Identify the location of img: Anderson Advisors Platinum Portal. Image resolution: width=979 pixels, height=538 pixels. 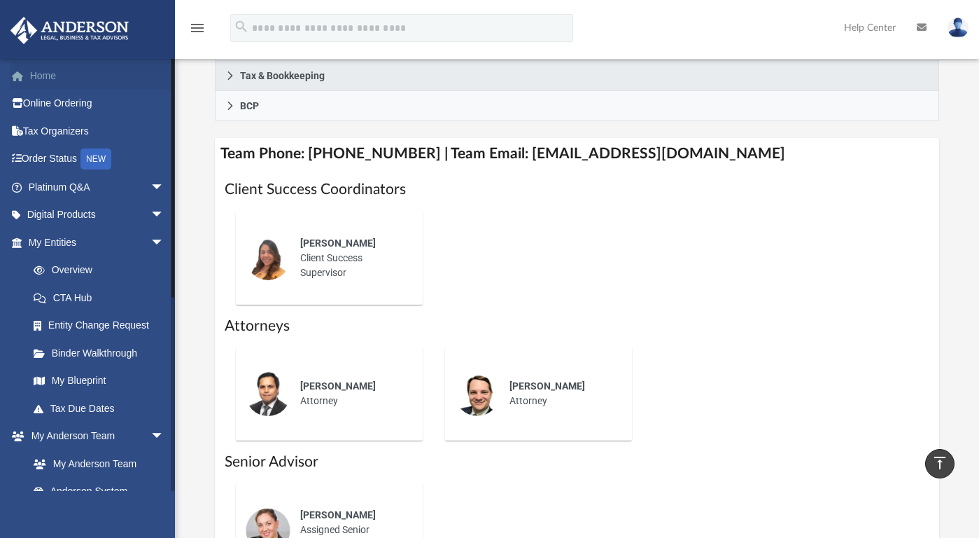
(69, 30).